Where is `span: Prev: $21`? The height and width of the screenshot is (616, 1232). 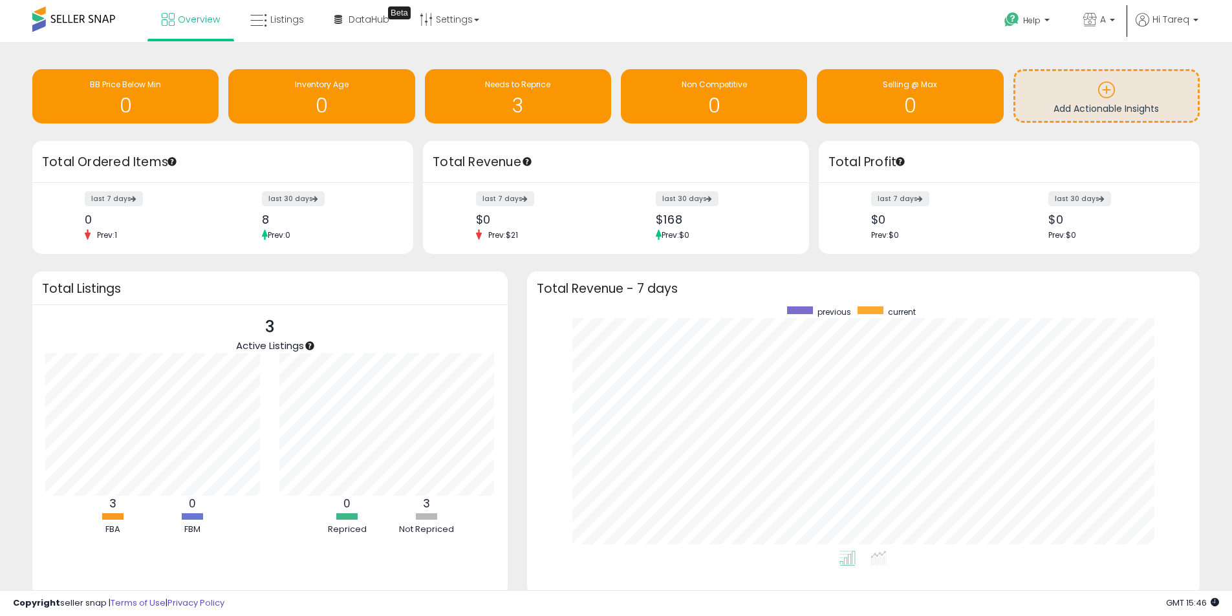 span: Prev: $21 is located at coordinates (503, 235).